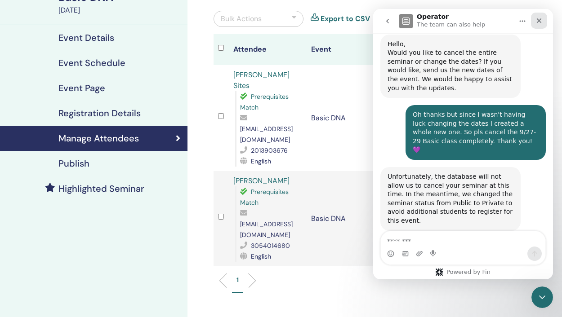  I want to click on div: Hello,Would you like to cancel the entire seminar or change the dates? If you would like, send us..., so click(77, 57).